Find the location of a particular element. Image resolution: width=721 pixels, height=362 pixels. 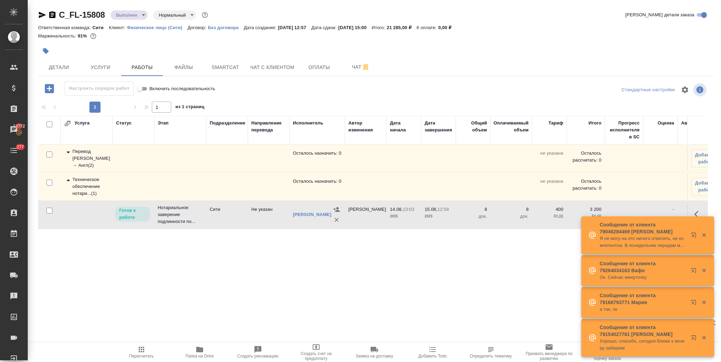

div: Итого is located at coordinates (595, 123).